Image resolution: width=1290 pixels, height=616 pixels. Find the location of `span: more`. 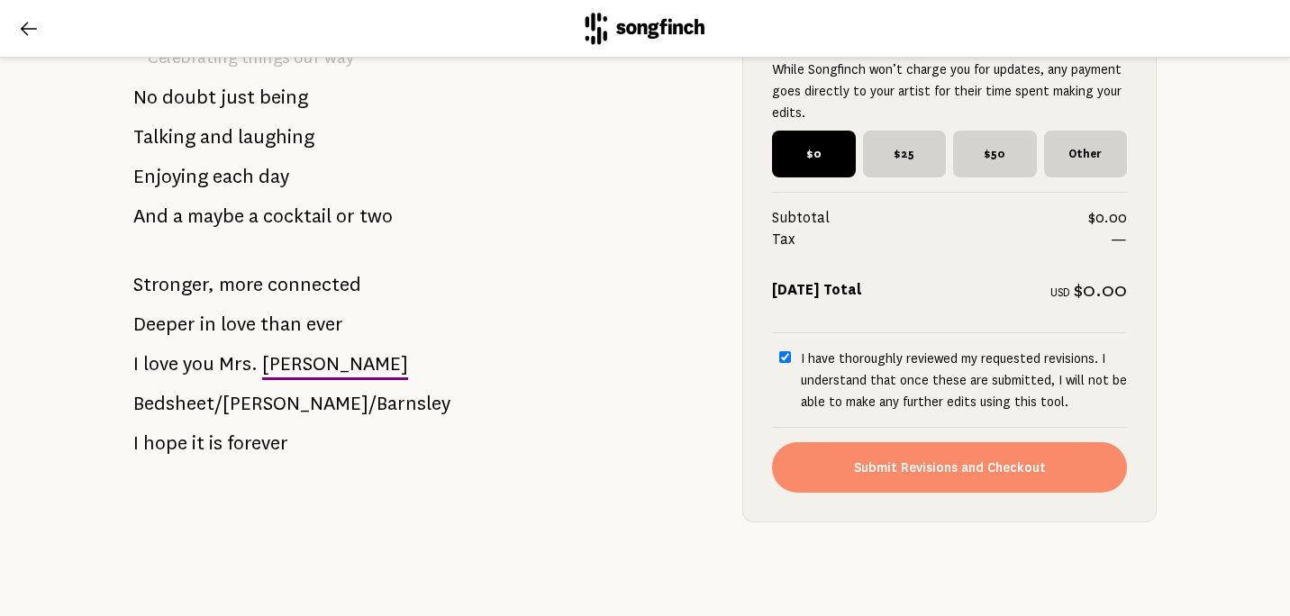

span: more is located at coordinates (241, 285).